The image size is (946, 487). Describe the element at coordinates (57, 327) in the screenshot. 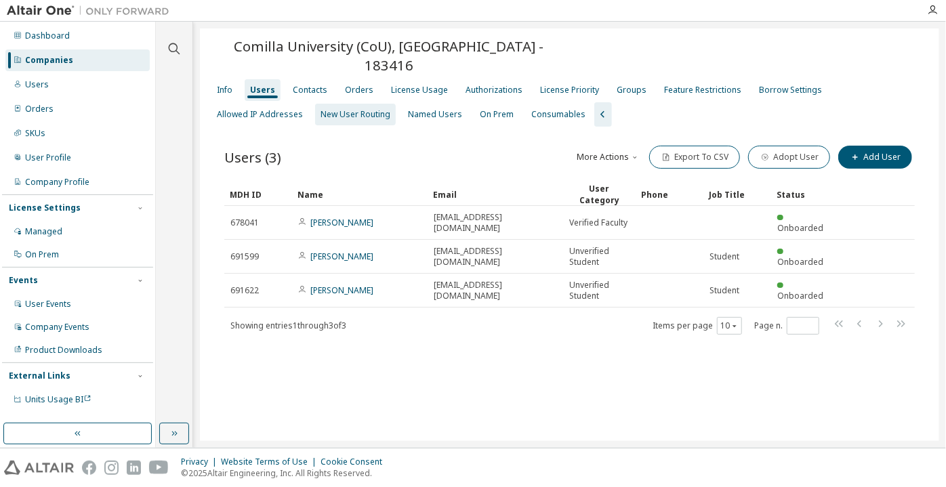

I see `div: Company Events` at that location.